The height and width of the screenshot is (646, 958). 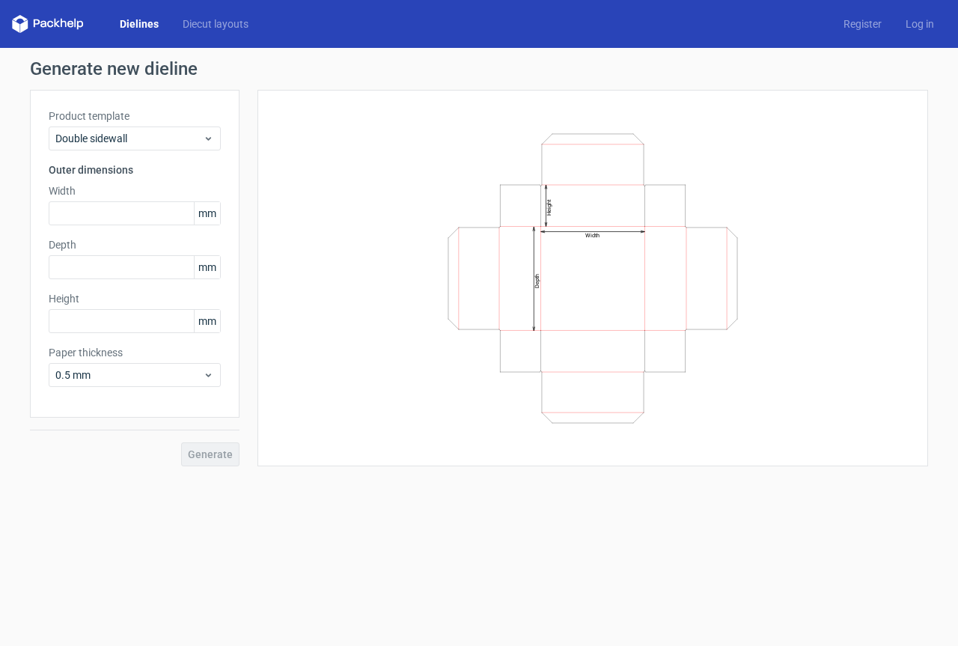 What do you see at coordinates (216, 24) in the screenshot?
I see `a: Diecut layouts` at bounding box center [216, 24].